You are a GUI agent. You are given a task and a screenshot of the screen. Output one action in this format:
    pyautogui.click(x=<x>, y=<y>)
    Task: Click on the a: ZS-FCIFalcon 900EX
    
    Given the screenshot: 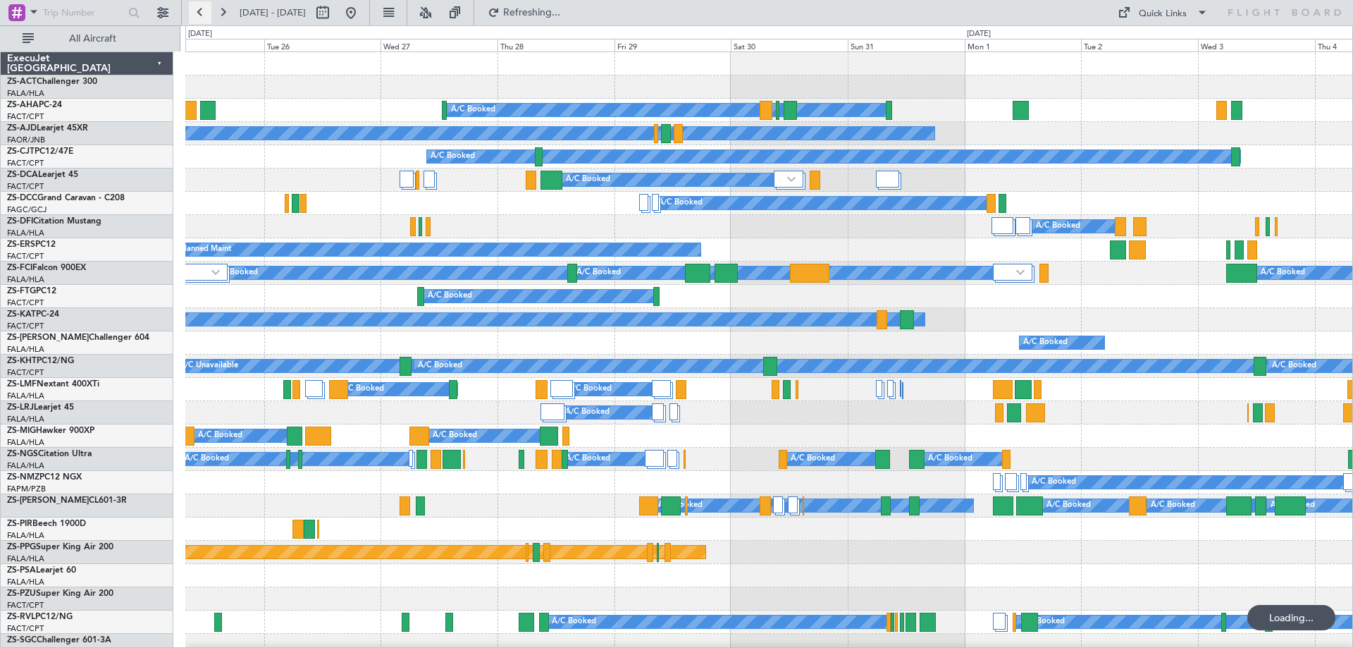 What is the action you would take?
    pyautogui.click(x=47, y=268)
    